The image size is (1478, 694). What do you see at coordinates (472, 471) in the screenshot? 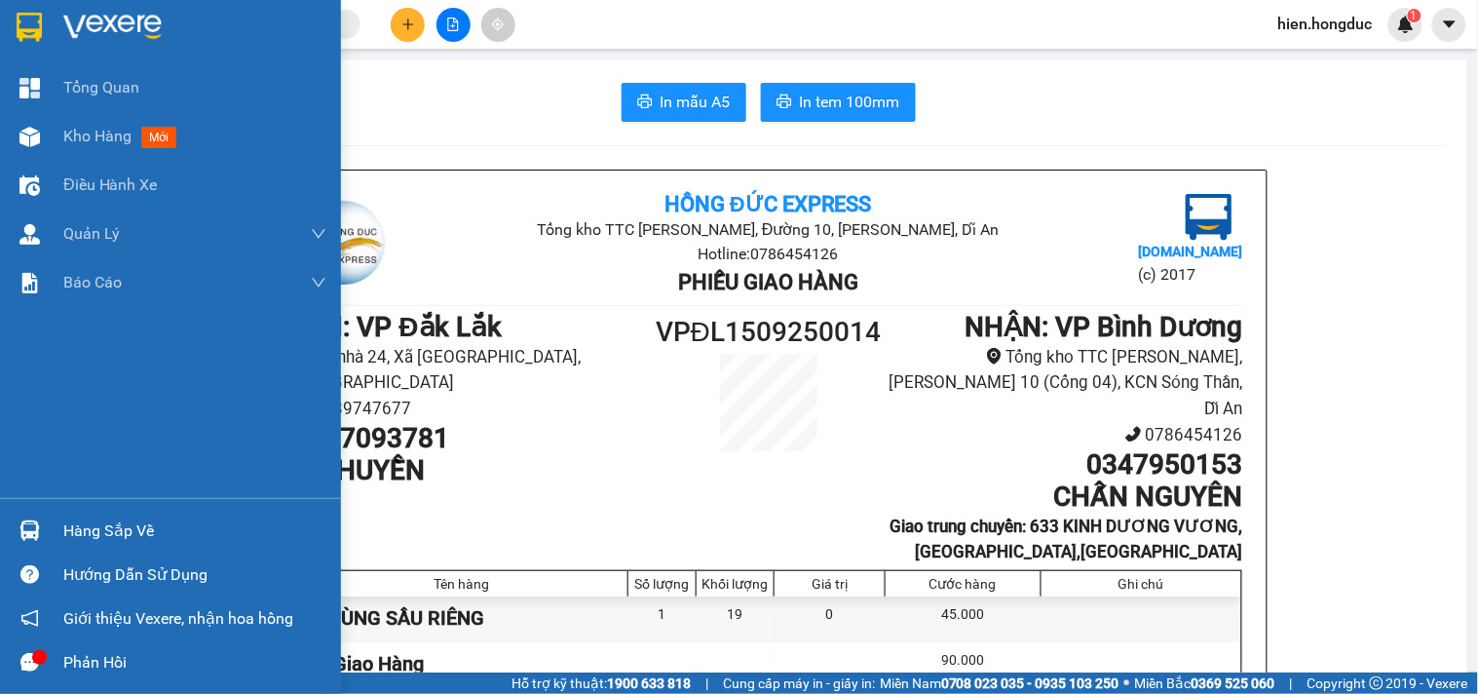
I see `h1: CÔ HUYỀN` at bounding box center [472, 471].